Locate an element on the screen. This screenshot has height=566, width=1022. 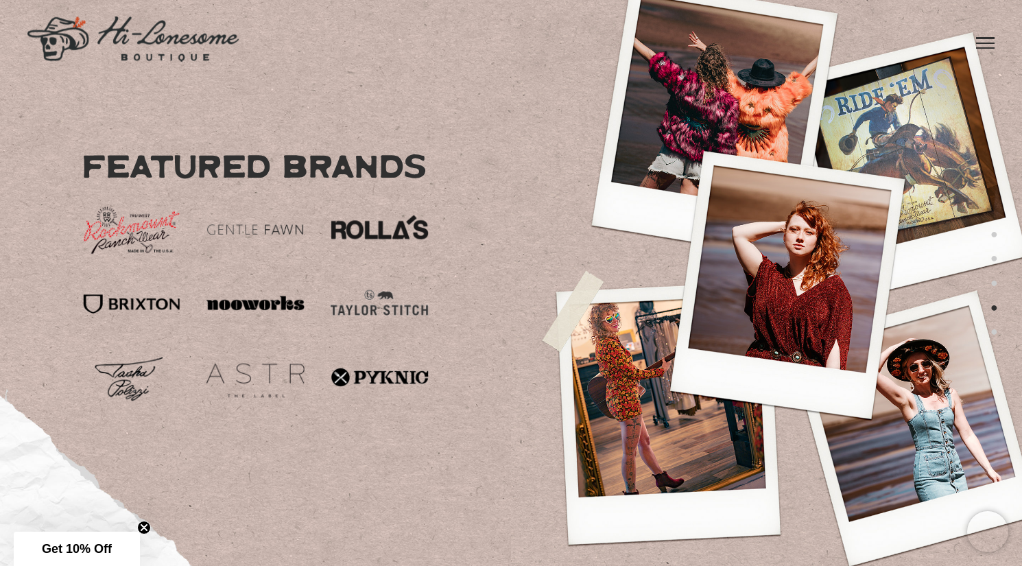
button: 4 is located at coordinates (994, 307).